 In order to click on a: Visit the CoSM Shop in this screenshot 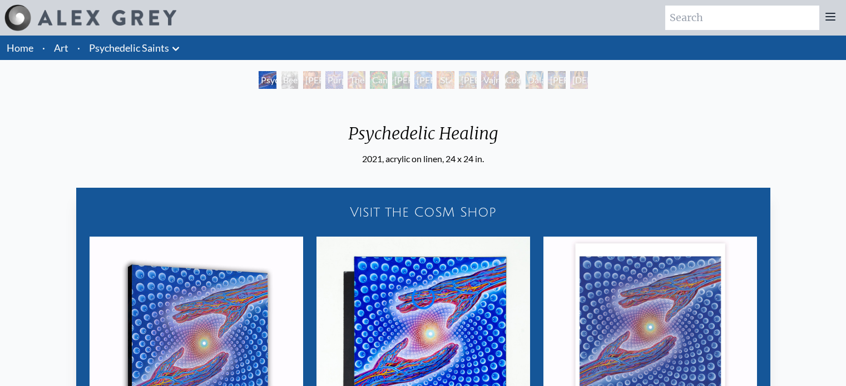, I will do `click(423, 212)`.